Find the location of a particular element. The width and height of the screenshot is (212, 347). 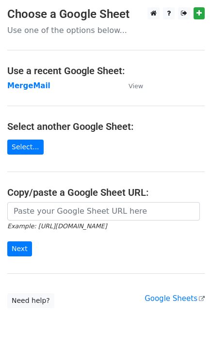

strong: MergeMail is located at coordinates (29, 86).